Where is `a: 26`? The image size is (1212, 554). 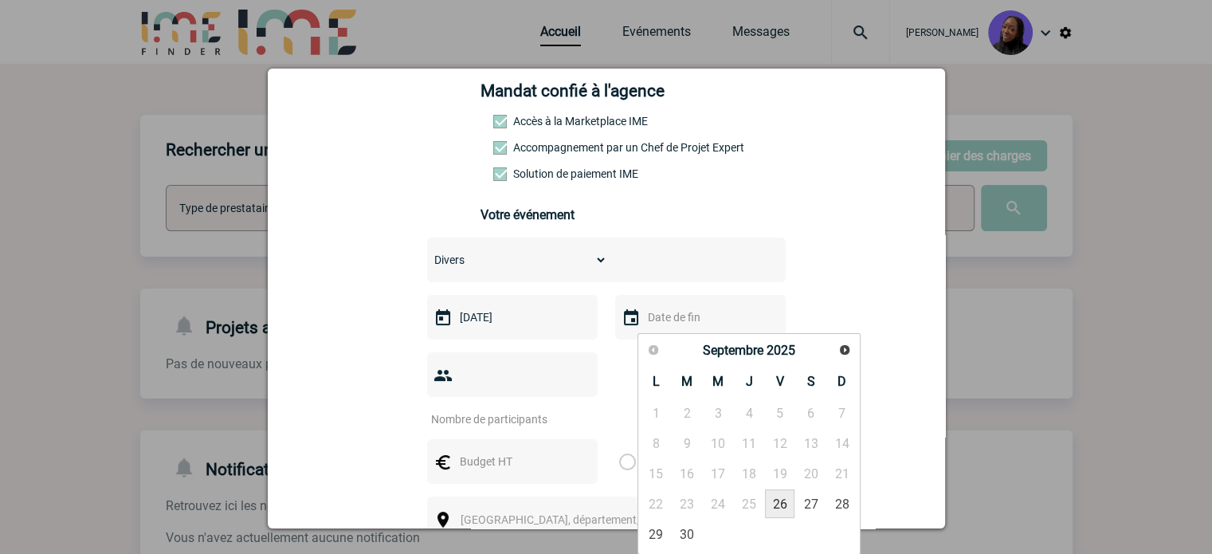 a: 26 is located at coordinates (779, 503).